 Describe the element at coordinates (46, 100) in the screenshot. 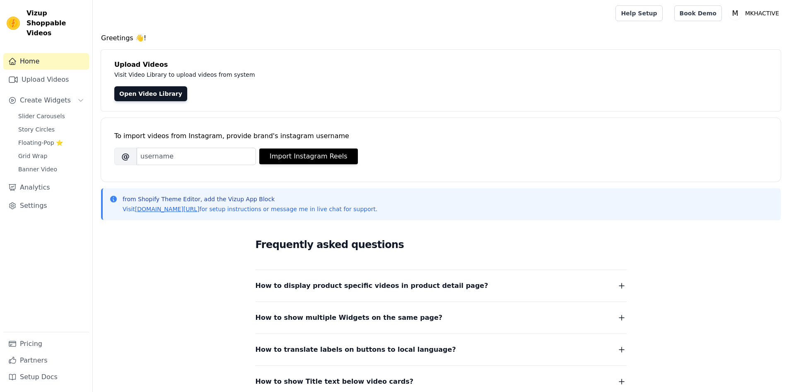

I see `button: Create Widgets` at that location.